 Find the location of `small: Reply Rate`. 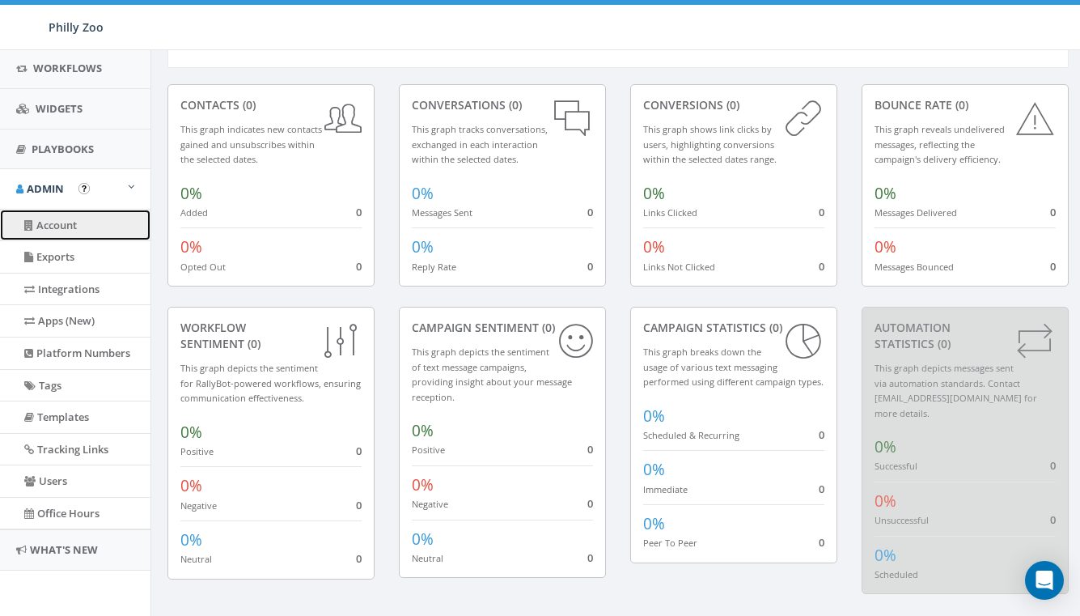

small: Reply Rate is located at coordinates (434, 266).